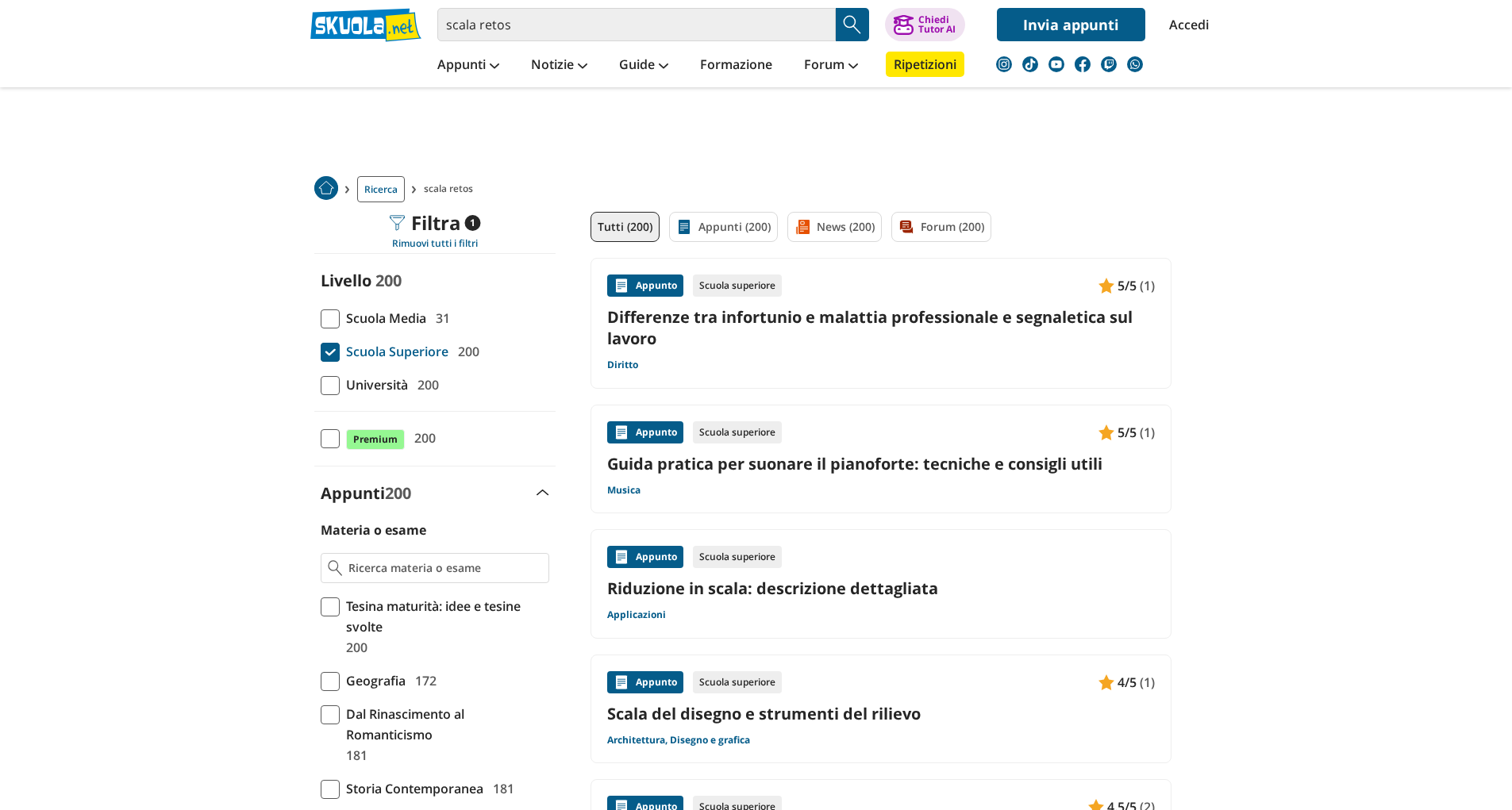 This screenshot has width=1512, height=810. What do you see at coordinates (881, 463) in the screenshot?
I see `a: Guida pratica per suonare il pianoforte: tecniche e consigli utili` at bounding box center [881, 463].